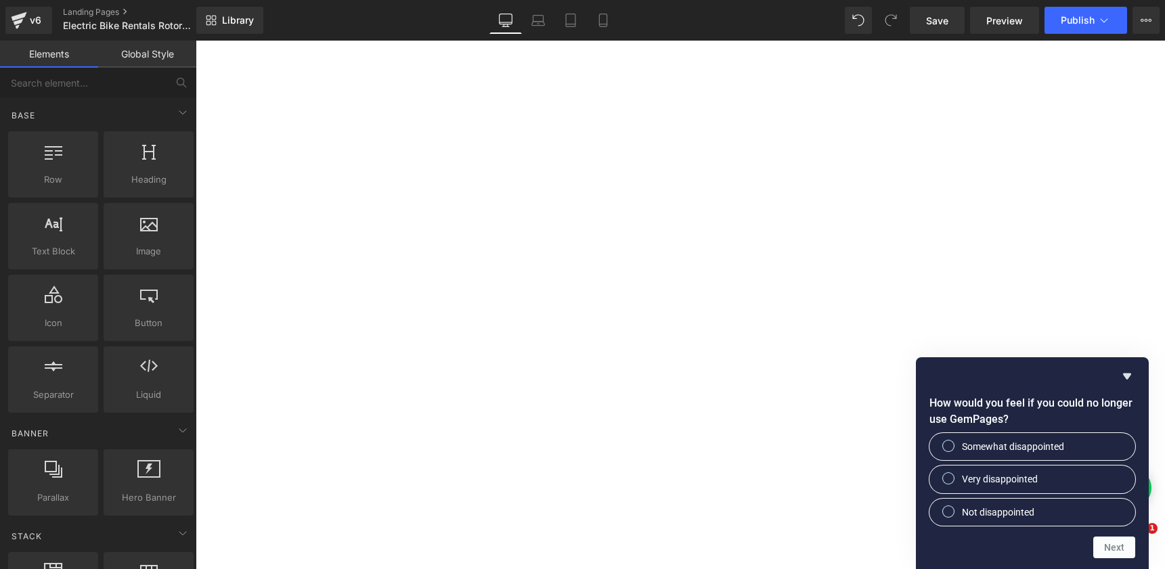 This screenshot has height=569, width=1165. I want to click on button: Redo, so click(891, 20).